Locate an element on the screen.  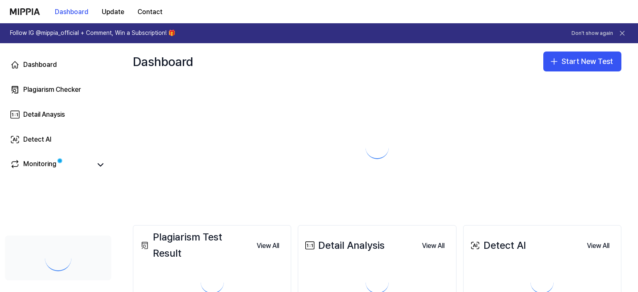
a: Plagiarism Checker is located at coordinates (58, 90).